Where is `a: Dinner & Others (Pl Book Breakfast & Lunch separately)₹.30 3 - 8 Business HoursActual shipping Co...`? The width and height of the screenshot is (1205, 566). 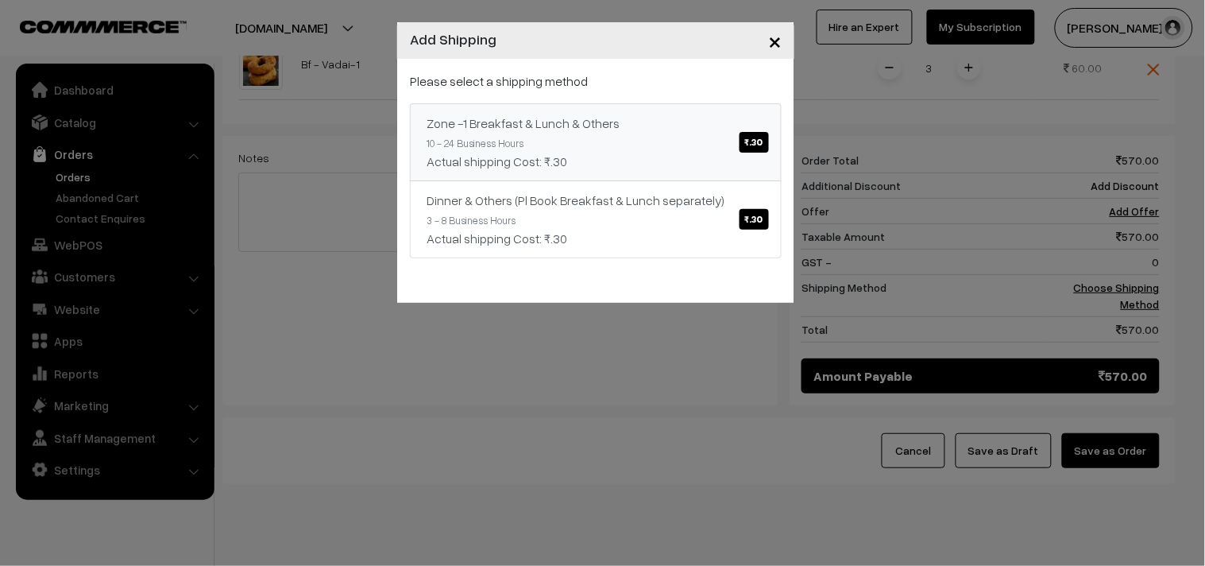 a: Dinner & Others (Pl Book Breakfast & Lunch separately)₹.30 3 - 8 Business HoursActual shipping Co... is located at coordinates (596, 219).